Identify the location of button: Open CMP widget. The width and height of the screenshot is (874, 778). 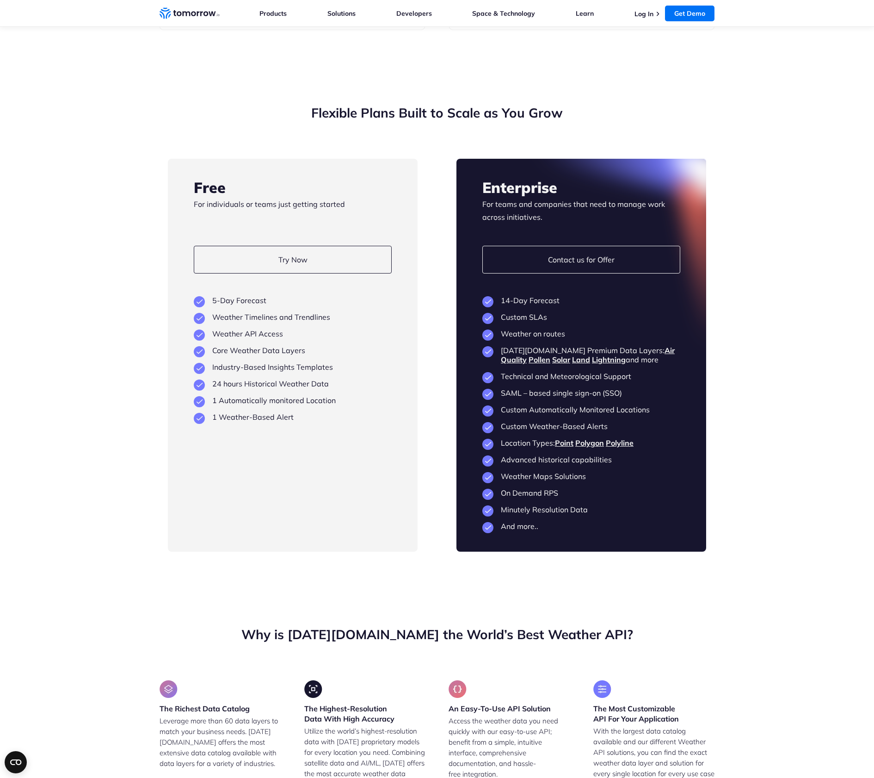
(16, 762).